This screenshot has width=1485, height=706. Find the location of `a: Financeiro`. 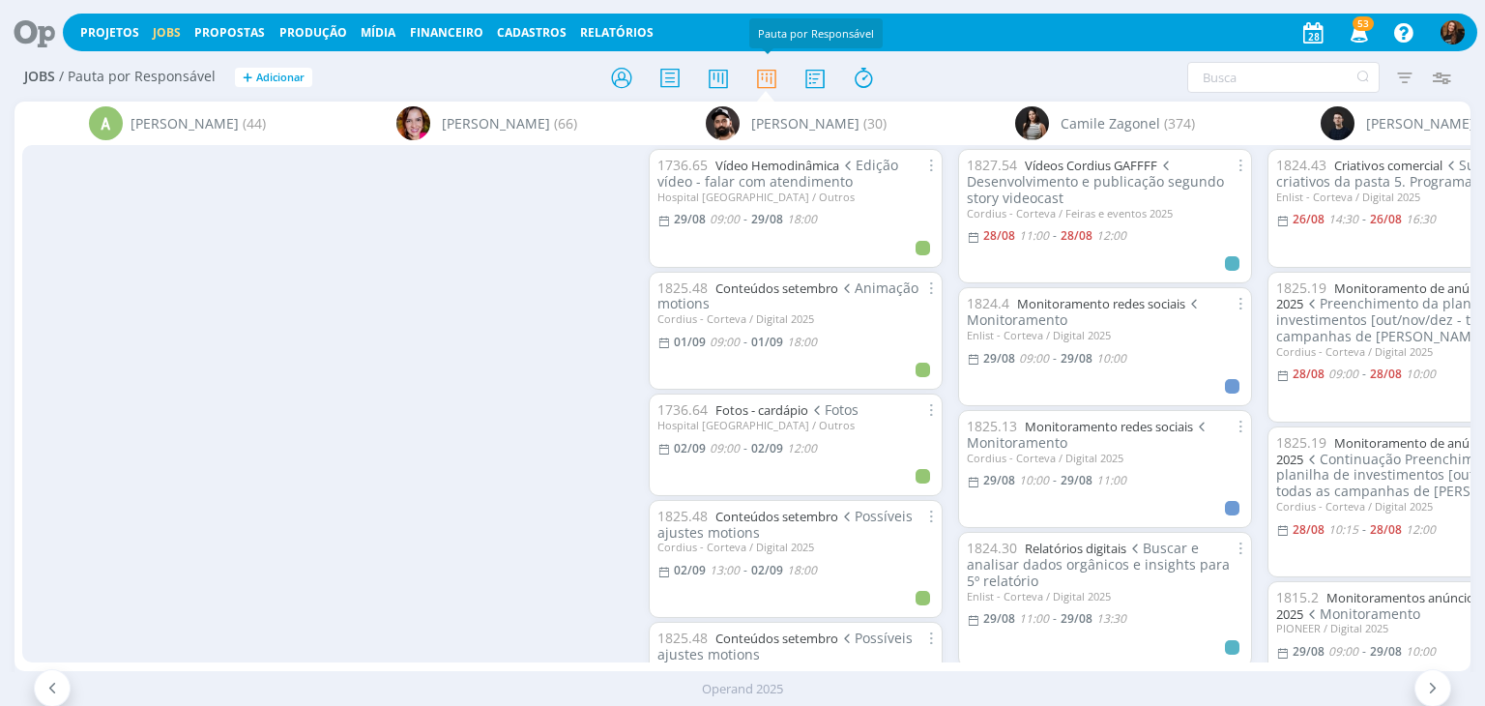

a: Financeiro is located at coordinates (447, 32).